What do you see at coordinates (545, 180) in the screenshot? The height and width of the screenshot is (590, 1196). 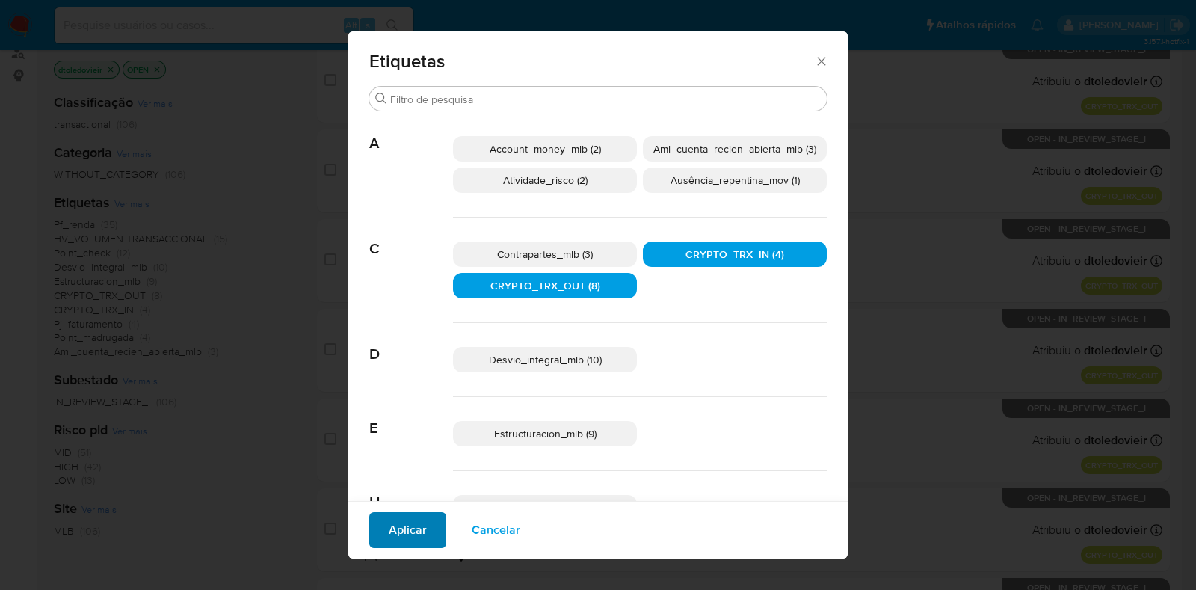 I see `span: Atividade_risco (2)` at bounding box center [545, 180].